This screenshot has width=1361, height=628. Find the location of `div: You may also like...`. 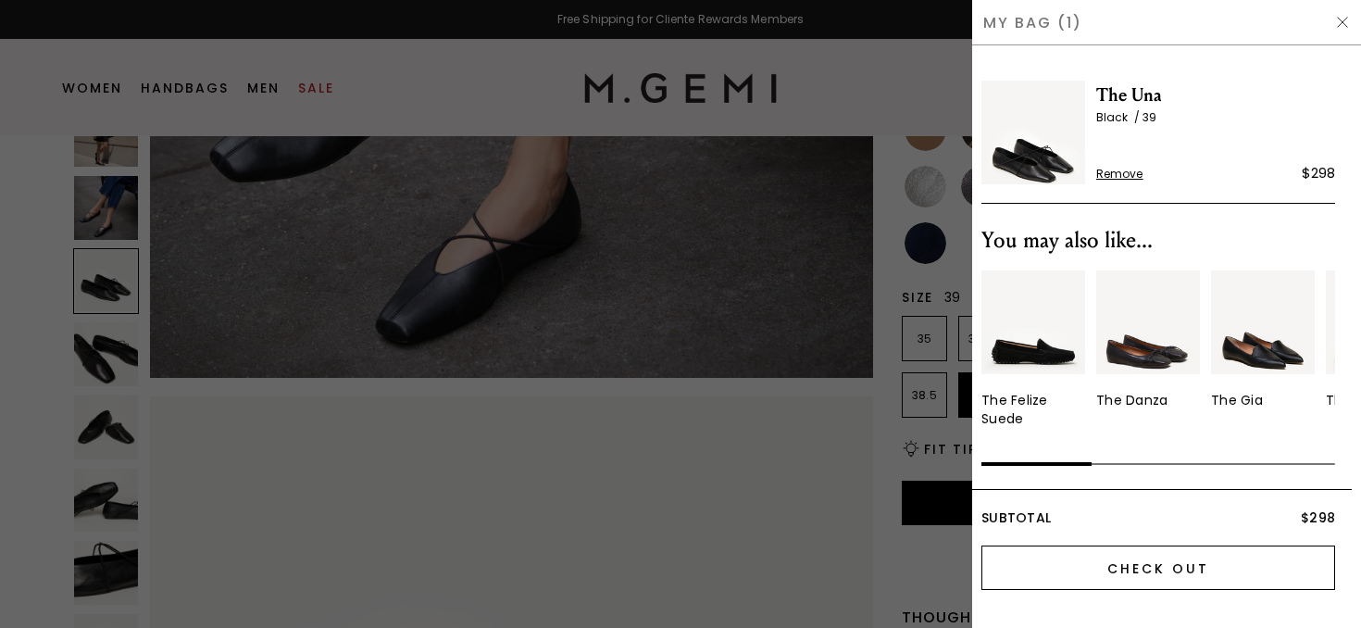

div: You may also like... is located at coordinates (1158, 241).